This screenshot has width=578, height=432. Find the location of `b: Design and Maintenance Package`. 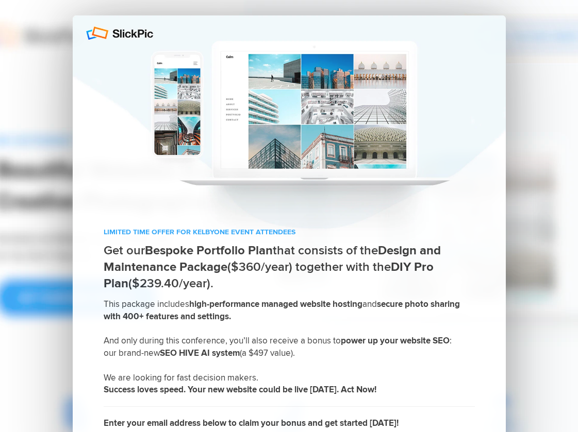

b: Design and Maintenance Package is located at coordinates (272, 259).